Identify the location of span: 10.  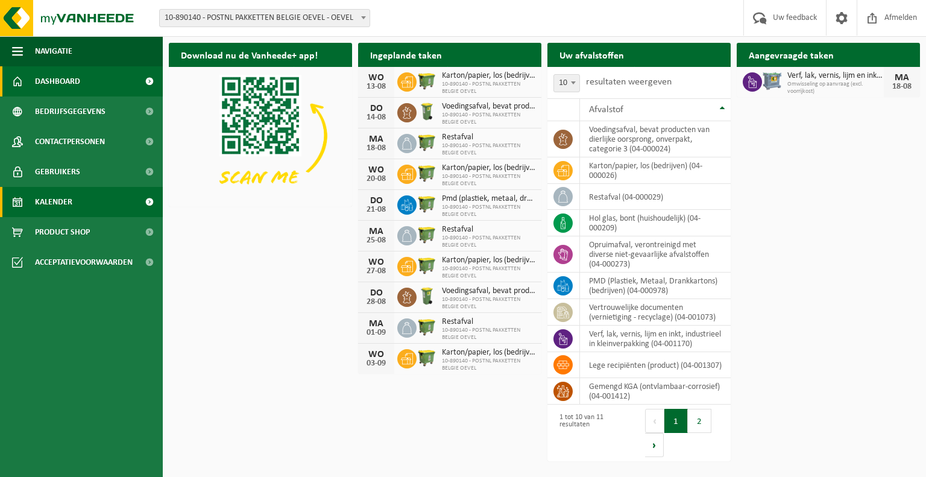
(566, 83).